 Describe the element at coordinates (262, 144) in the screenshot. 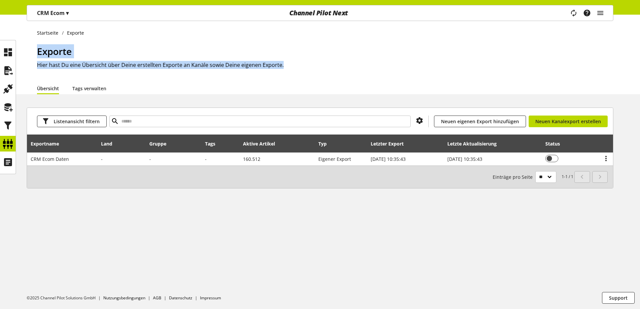

I see `div: Aktive Artikel` at that location.